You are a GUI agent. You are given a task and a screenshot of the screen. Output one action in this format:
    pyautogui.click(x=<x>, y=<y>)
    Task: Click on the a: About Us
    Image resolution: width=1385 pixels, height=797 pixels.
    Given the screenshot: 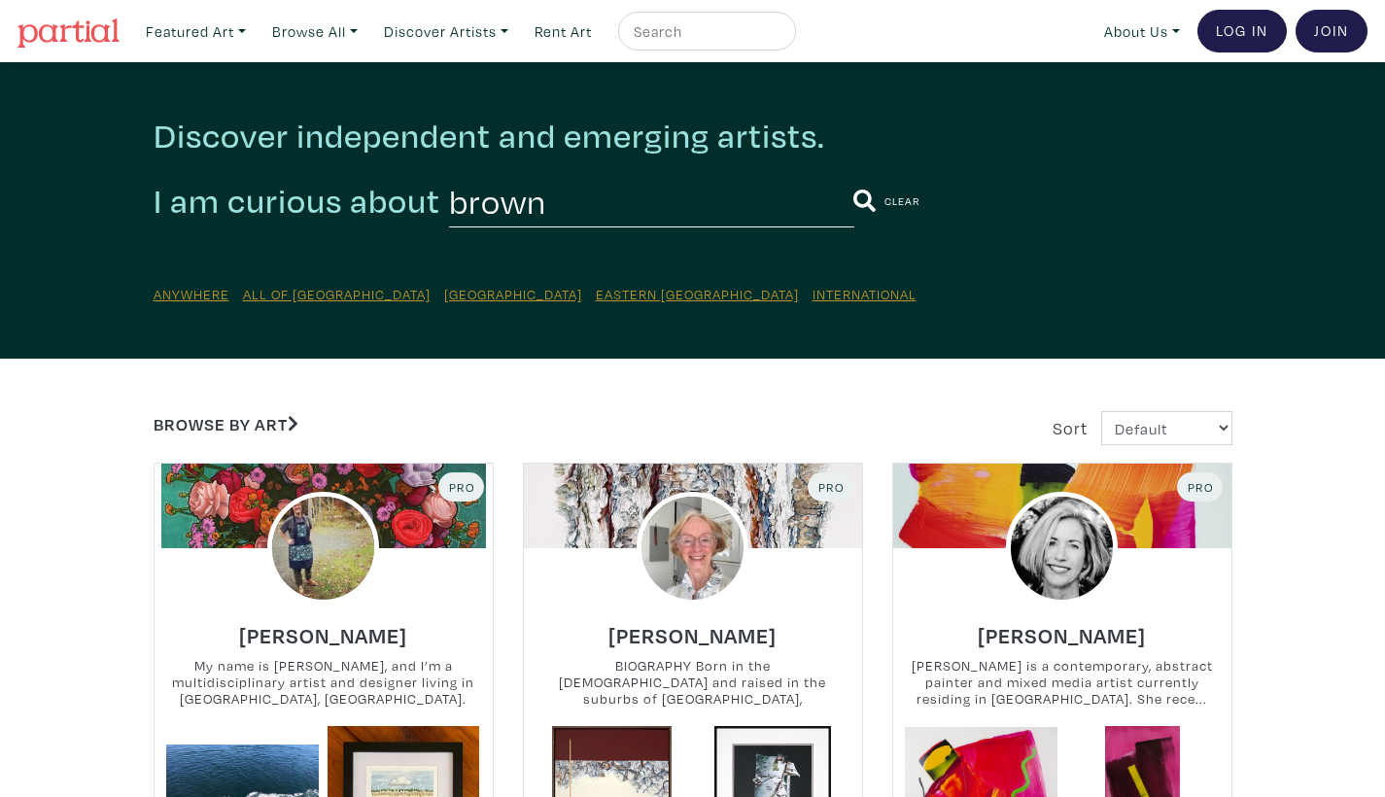 What is the action you would take?
    pyautogui.click(x=1142, y=31)
    